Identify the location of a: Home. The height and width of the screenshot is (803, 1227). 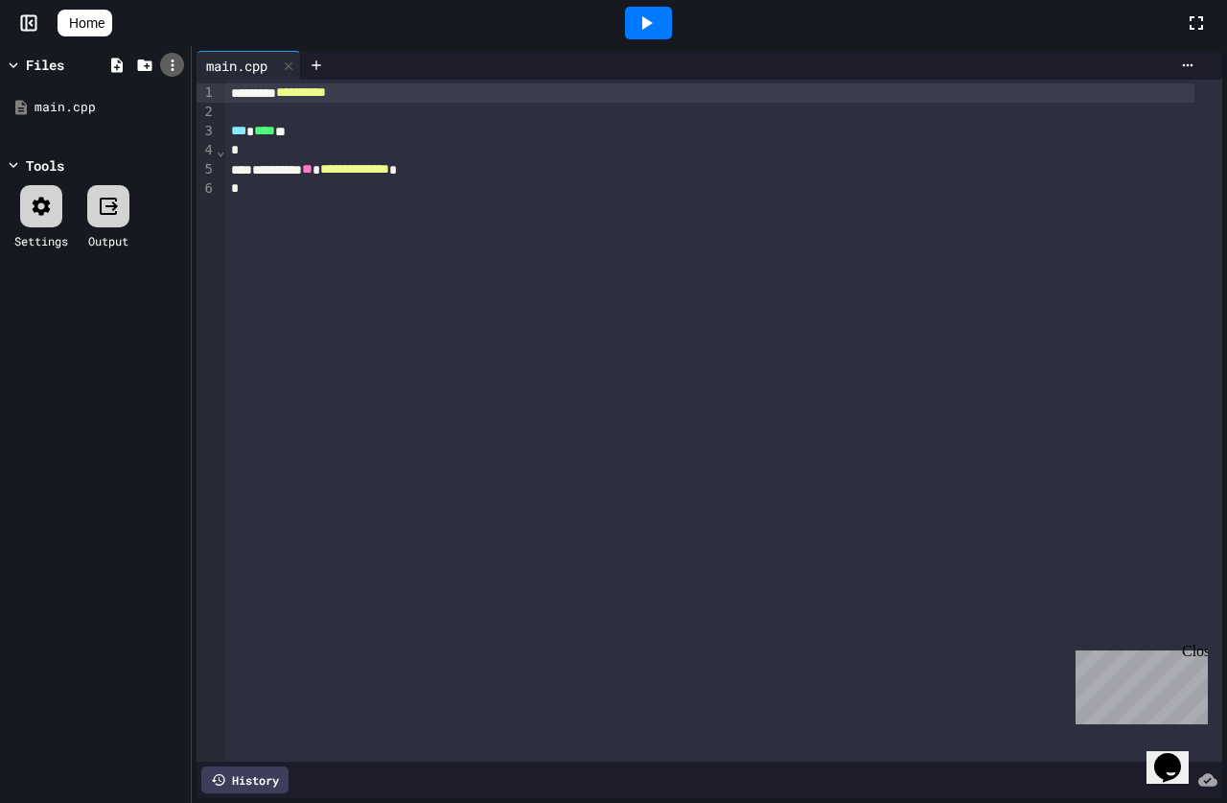
(84, 23).